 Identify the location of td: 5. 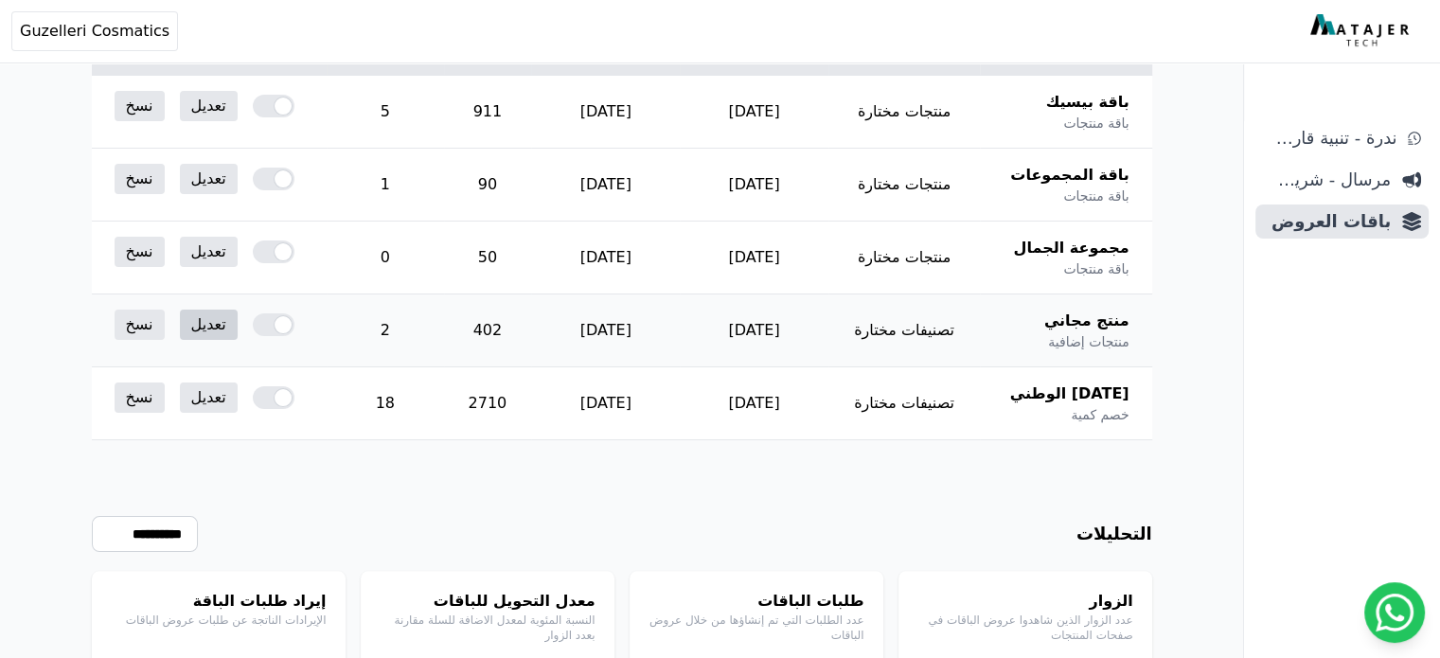
(385, 112).